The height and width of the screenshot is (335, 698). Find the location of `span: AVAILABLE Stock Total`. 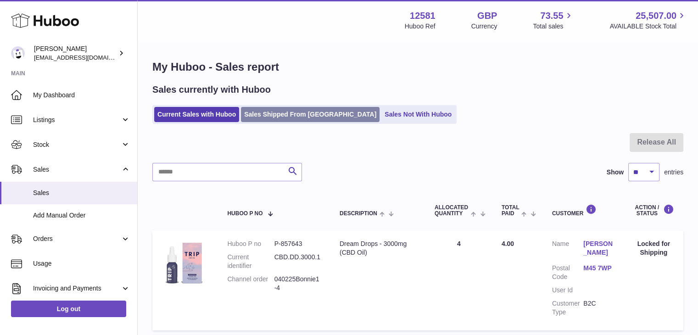

span: AVAILABLE Stock Total is located at coordinates (648, 26).